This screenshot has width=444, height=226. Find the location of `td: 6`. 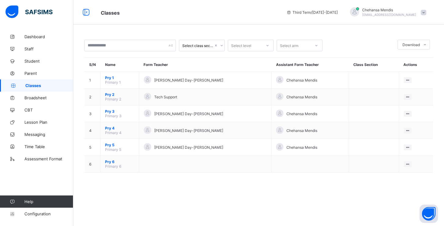

td: 6 is located at coordinates (93, 164).